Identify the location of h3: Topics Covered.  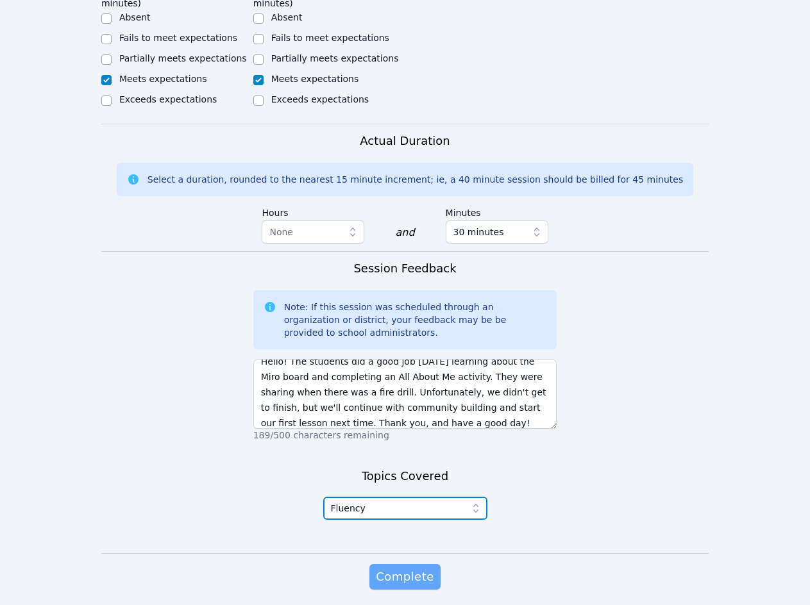
(404, 476).